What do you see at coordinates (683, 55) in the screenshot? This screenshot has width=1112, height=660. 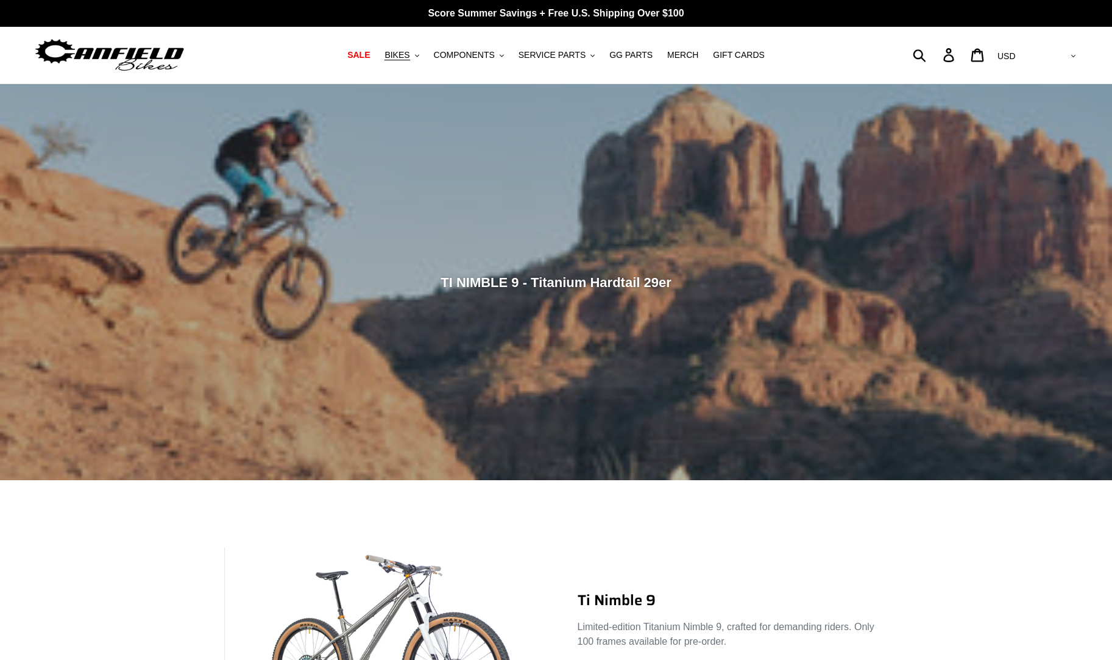 I see `a: MERCH` at bounding box center [683, 55].